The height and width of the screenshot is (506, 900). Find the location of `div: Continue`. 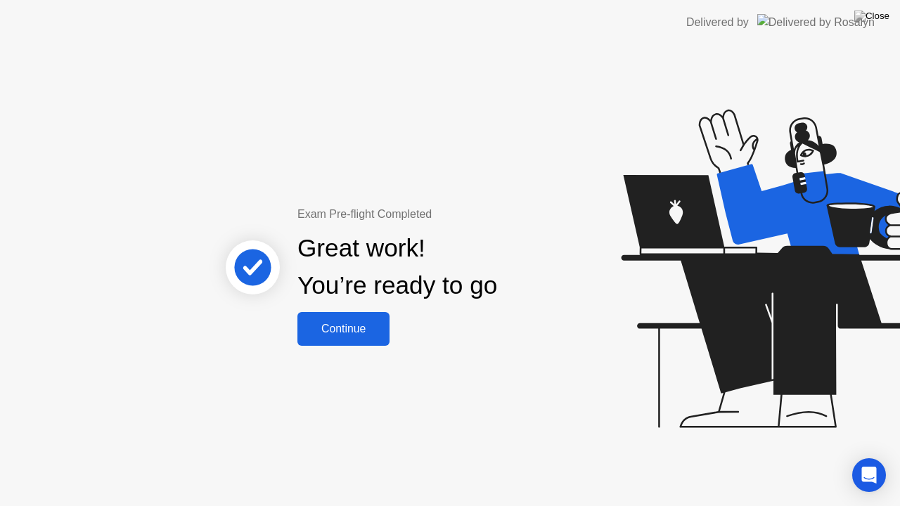

div: Continue is located at coordinates (343, 329).